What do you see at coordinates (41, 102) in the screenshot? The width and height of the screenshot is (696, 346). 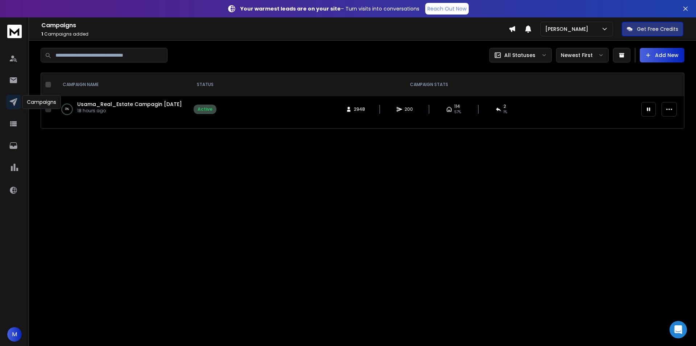 I see `div: Campaigns` at bounding box center [41, 102].